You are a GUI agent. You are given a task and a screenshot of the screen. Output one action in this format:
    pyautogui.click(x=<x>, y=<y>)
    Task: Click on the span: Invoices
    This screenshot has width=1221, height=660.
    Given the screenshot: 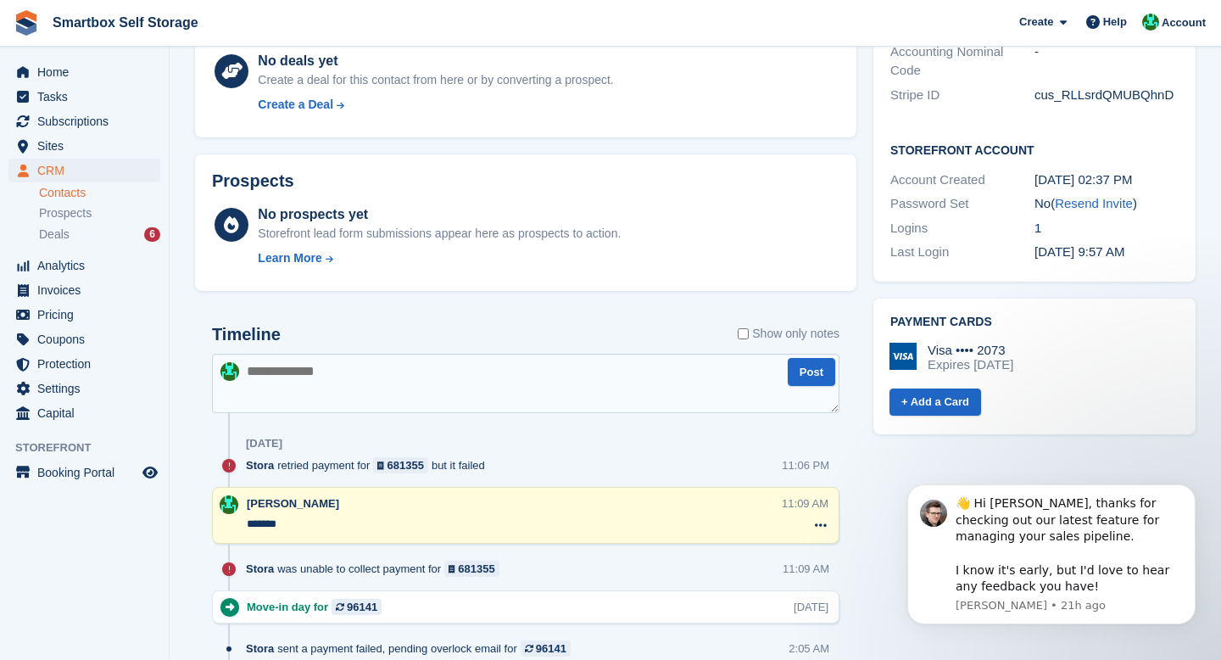 What is the action you would take?
    pyautogui.click(x=88, y=290)
    